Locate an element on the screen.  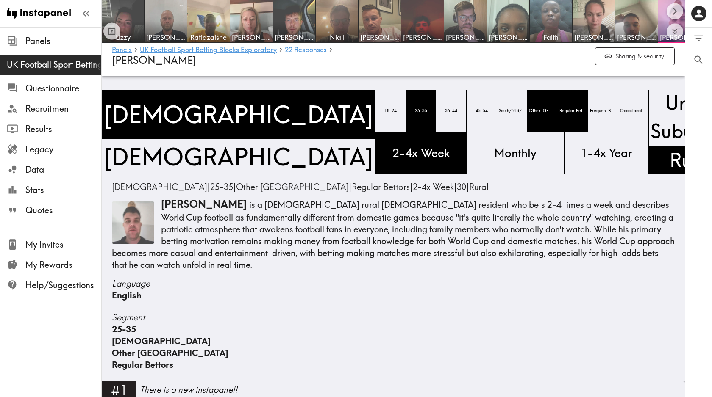
button: Expand to show all items is located at coordinates (674, 31).